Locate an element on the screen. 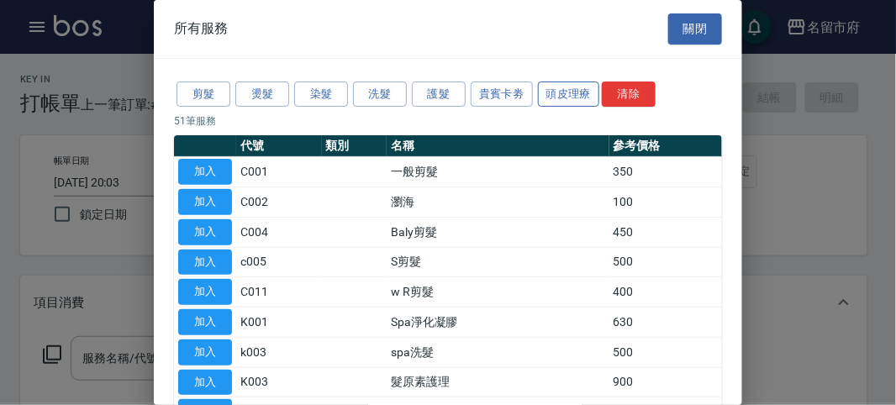  td: 髮原素護理 is located at coordinates (498, 383).